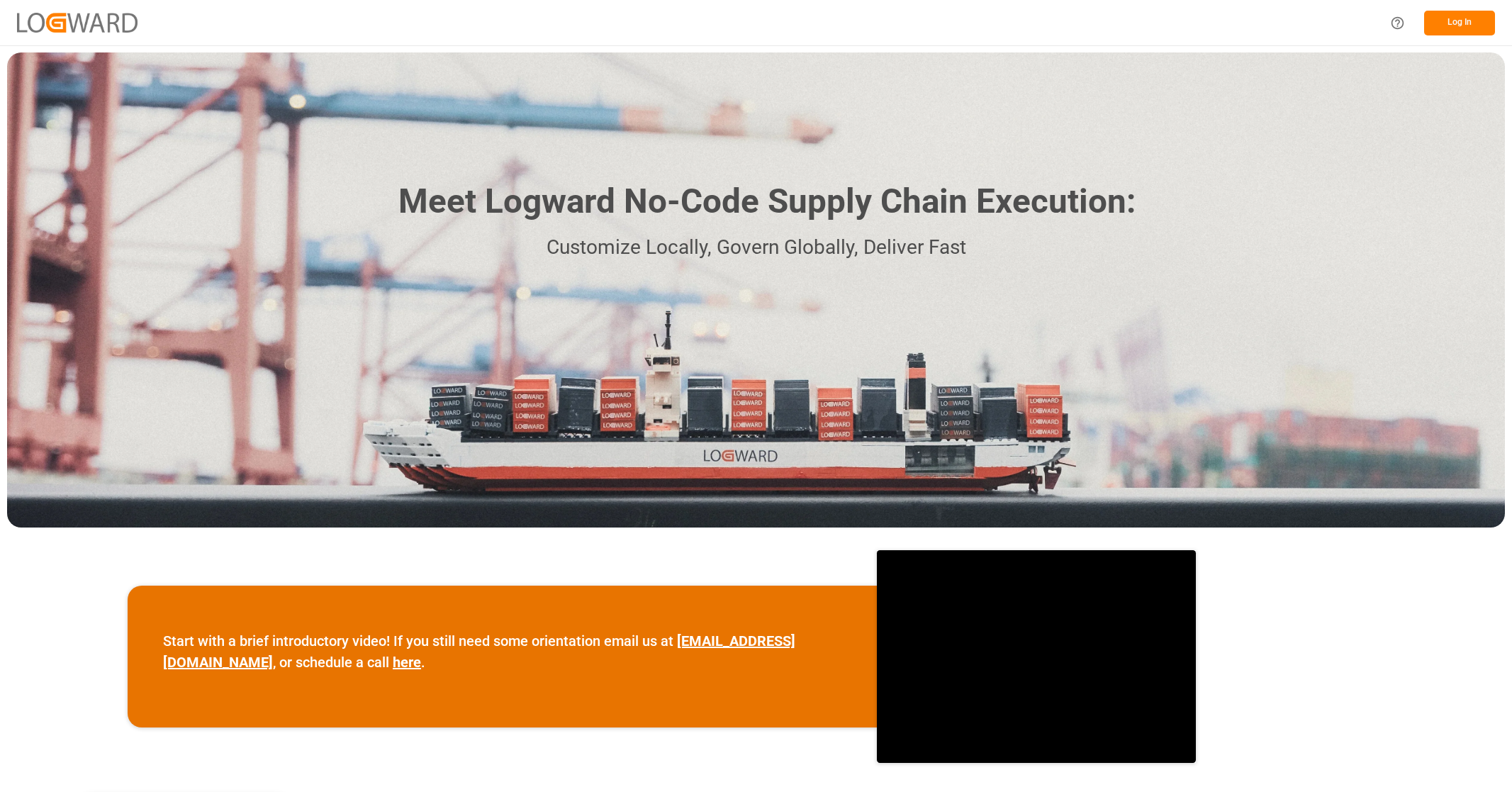  Describe the element at coordinates (77, 22) in the screenshot. I see `img: Logward_new_orange.png` at that location.